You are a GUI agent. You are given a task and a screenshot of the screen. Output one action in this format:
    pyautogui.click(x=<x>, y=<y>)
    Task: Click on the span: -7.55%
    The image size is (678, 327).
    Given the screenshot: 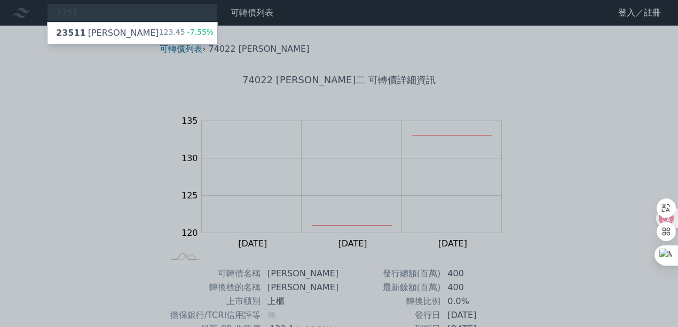 What is the action you would take?
    pyautogui.click(x=200, y=32)
    